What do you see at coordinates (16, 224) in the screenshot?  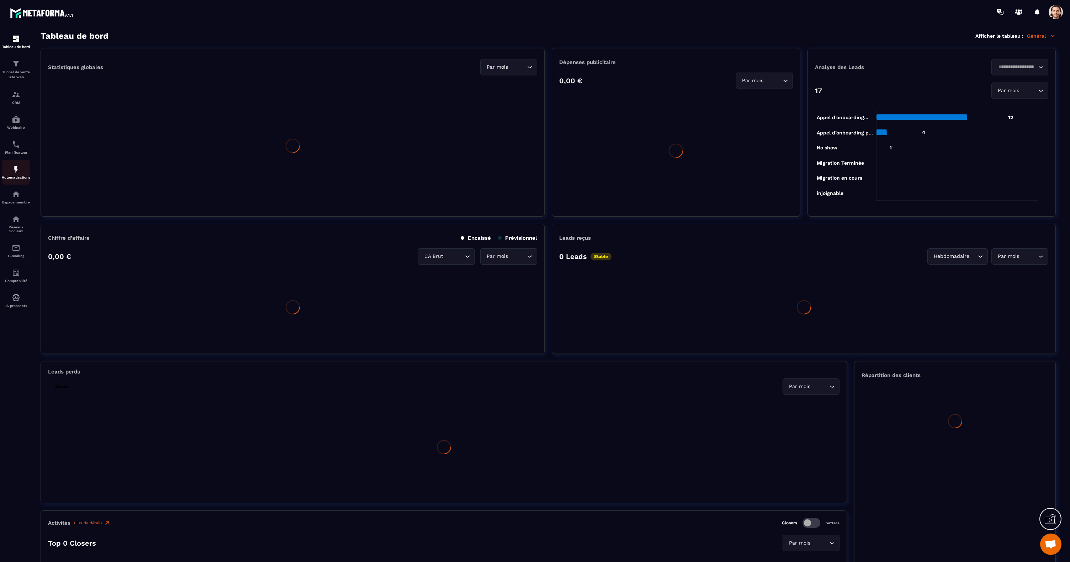 I see `a: social-networksocial-networkRéseaux Sociaux` at bounding box center [16, 224].